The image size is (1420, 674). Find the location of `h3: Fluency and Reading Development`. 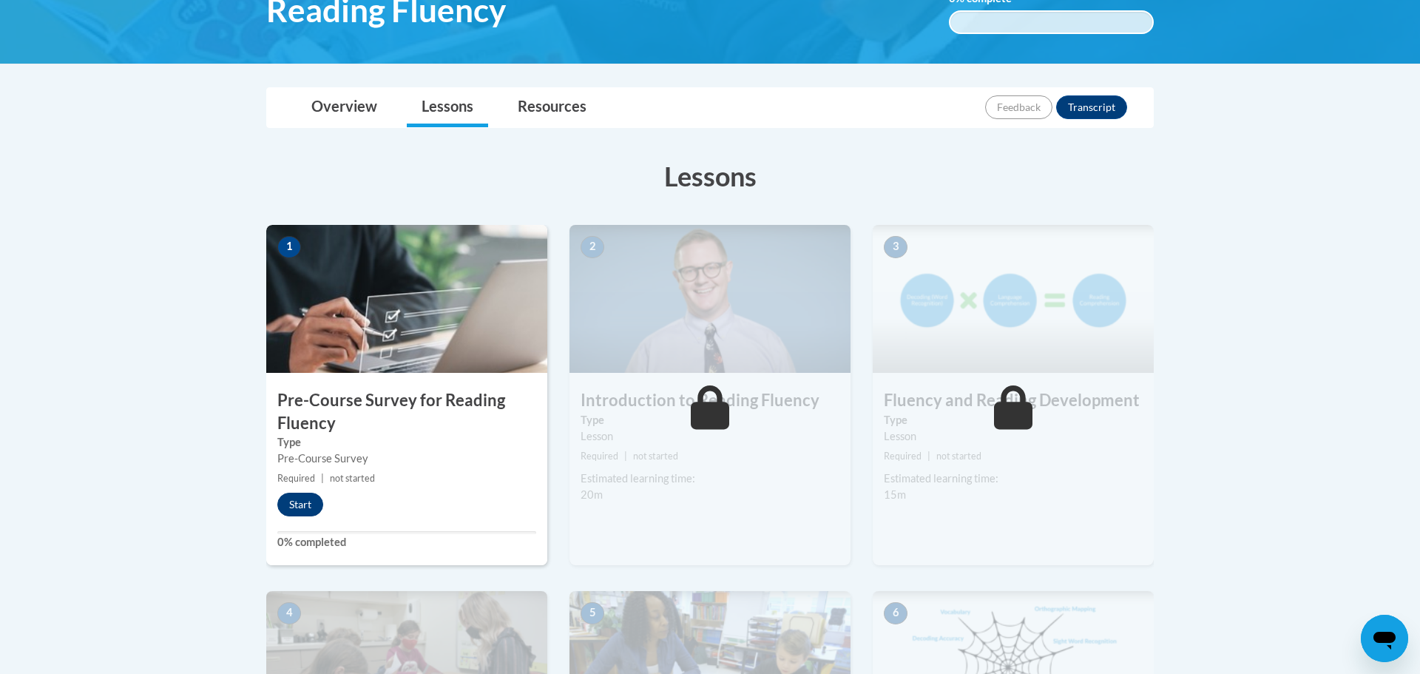

h3: Fluency and Reading Development is located at coordinates (1013, 400).